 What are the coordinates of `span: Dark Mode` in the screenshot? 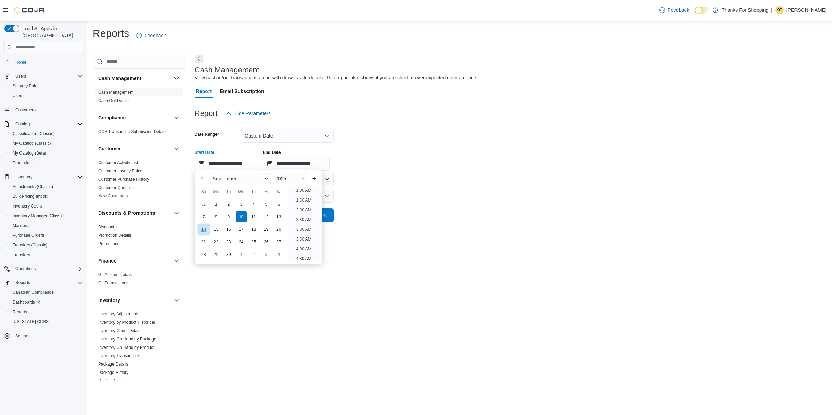 It's located at (694, 14).